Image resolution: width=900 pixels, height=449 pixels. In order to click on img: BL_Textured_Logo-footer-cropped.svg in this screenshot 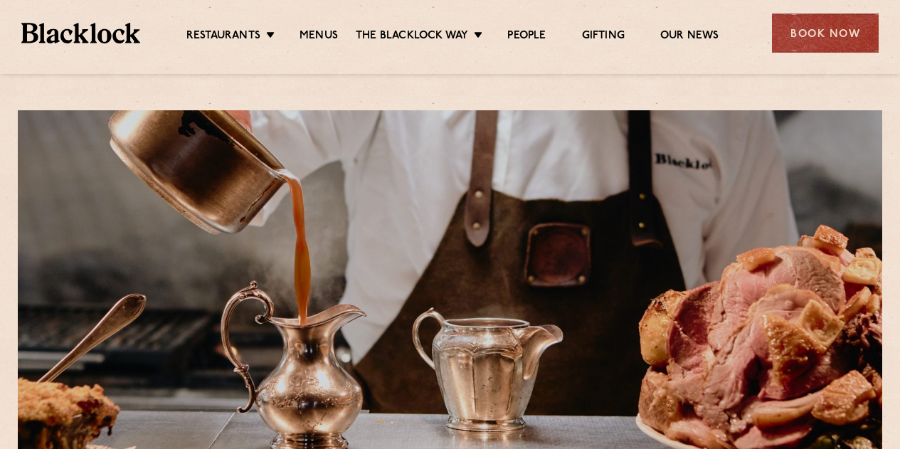, I will do `click(80, 33)`.